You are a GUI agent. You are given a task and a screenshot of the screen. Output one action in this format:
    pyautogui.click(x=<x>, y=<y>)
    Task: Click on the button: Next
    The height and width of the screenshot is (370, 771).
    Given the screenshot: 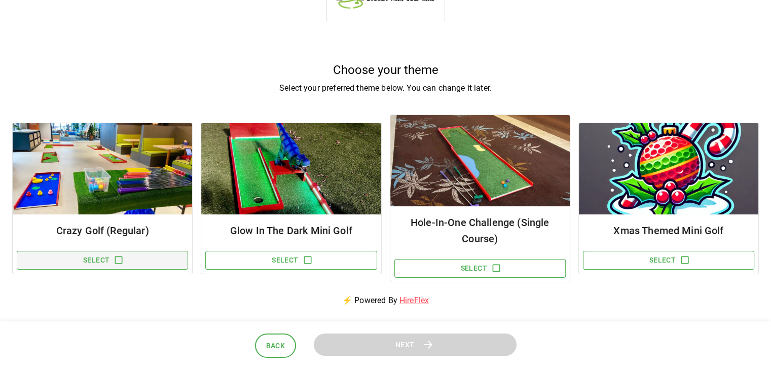 What is the action you would take?
    pyautogui.click(x=415, y=345)
    